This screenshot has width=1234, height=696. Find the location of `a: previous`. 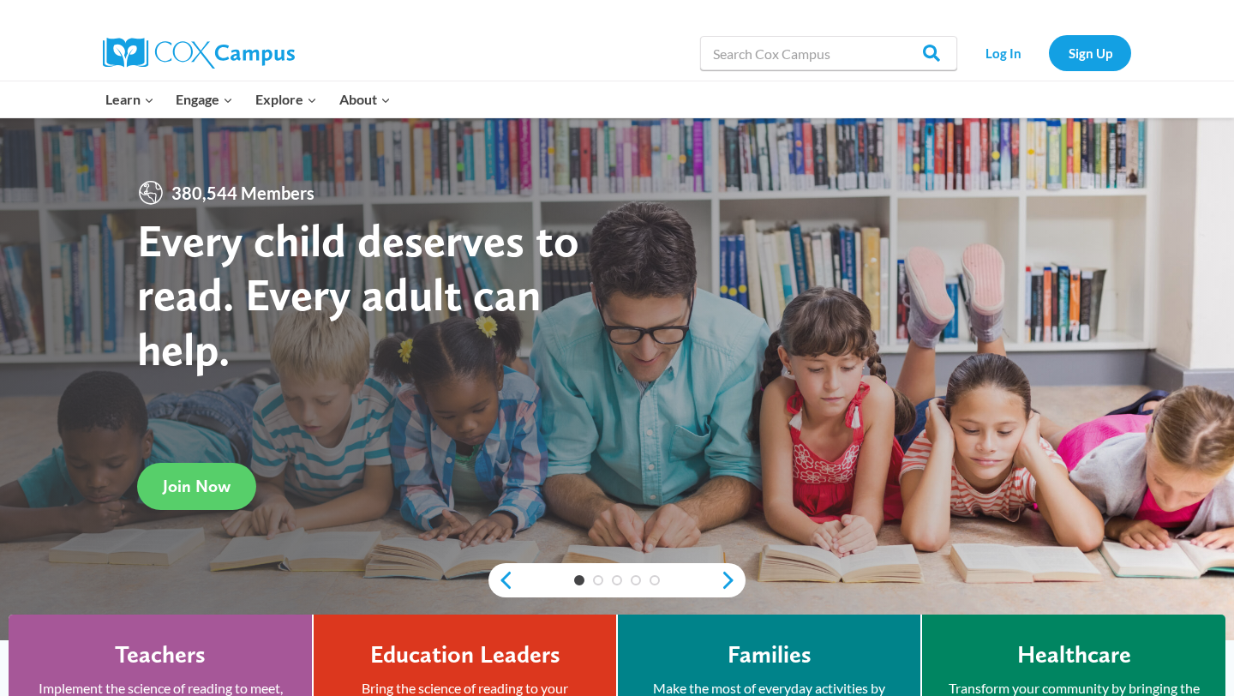

a: previous is located at coordinates (501, 580).